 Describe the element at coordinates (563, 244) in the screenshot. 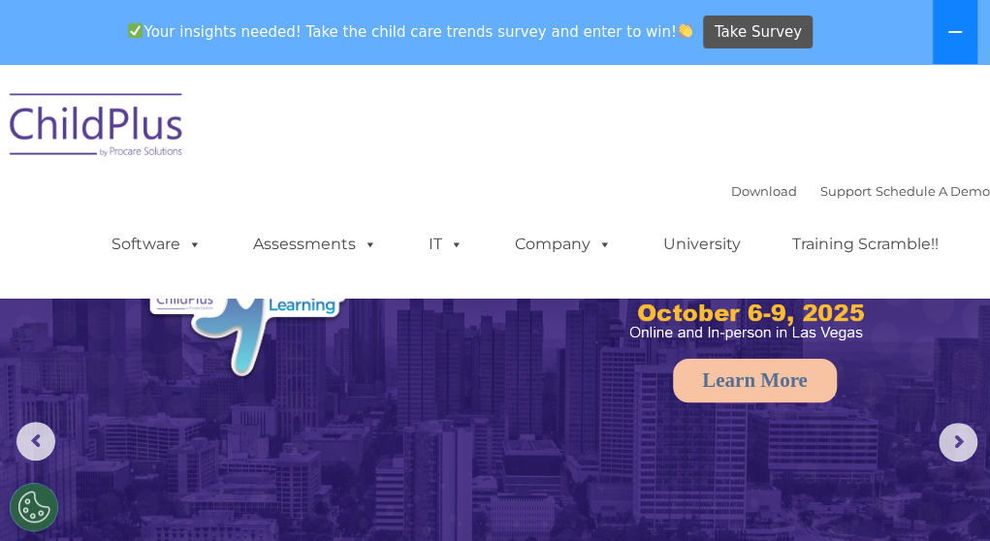

I see `a: Company` at that location.